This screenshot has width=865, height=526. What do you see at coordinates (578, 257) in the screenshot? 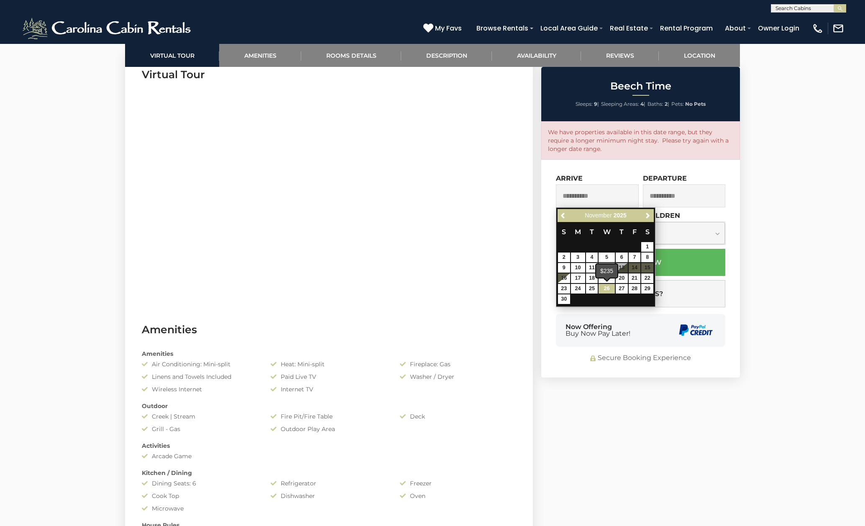
I see `a: 3` at bounding box center [578, 257].